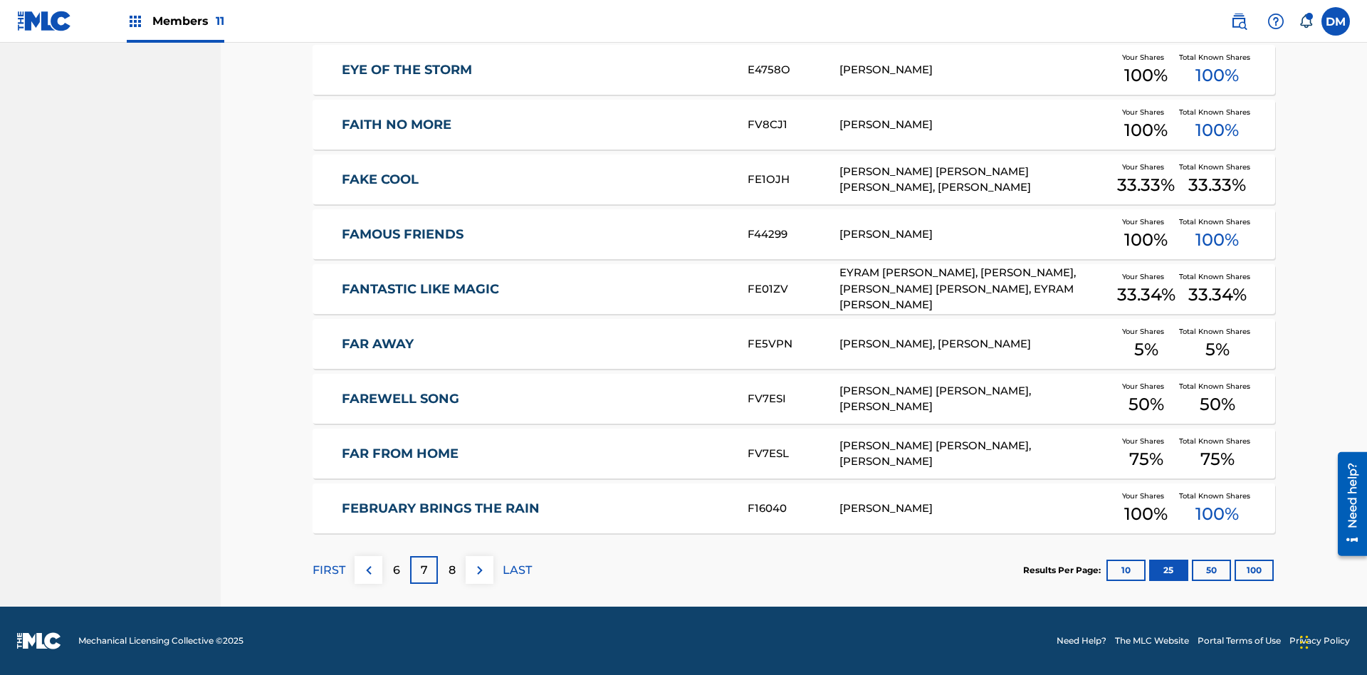 The height and width of the screenshot is (675, 1367). What do you see at coordinates (1306, 21) in the screenshot?
I see `div: Notifications` at bounding box center [1306, 21].